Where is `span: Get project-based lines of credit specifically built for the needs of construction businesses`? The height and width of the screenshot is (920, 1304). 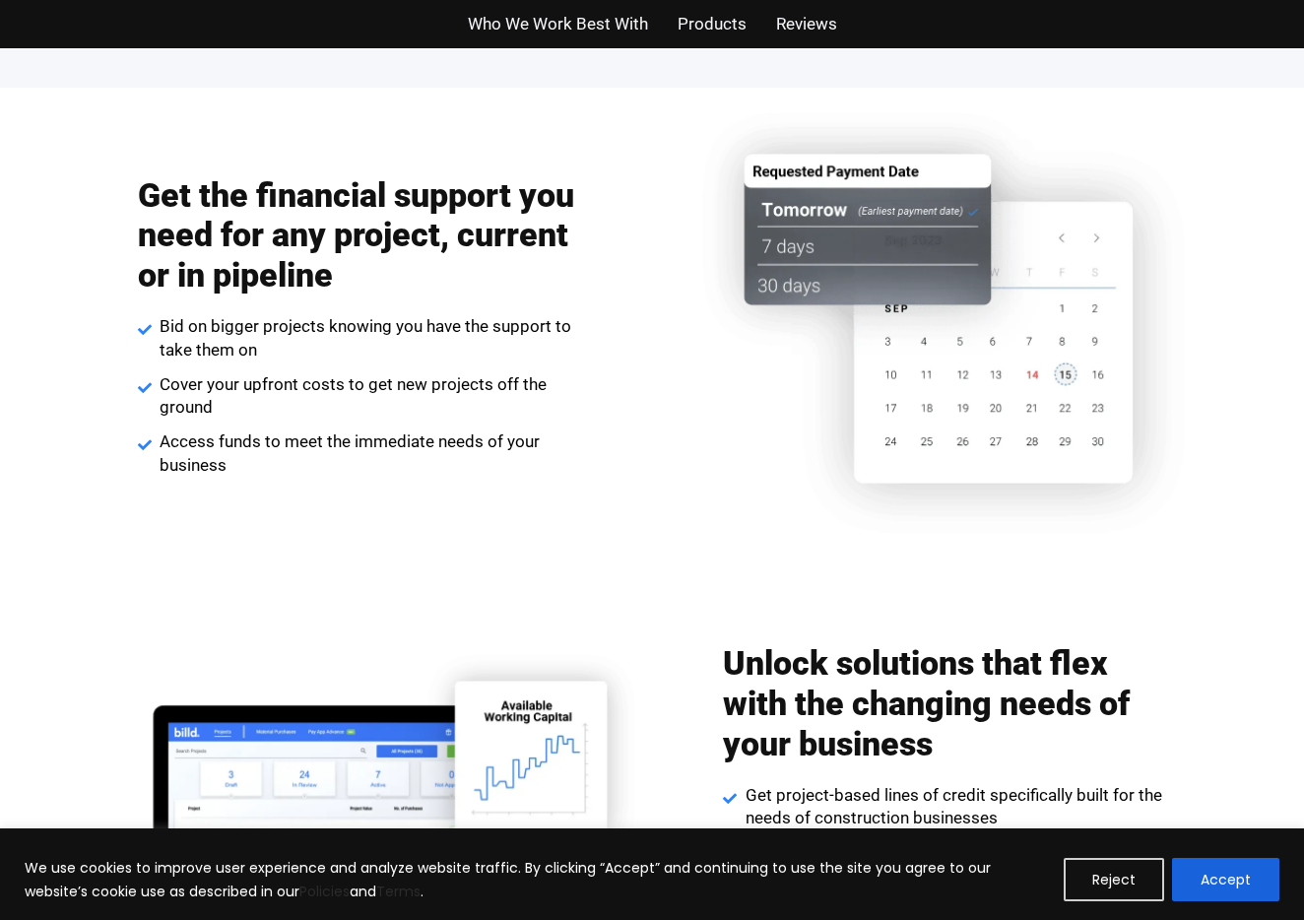
span: Get project-based lines of credit specifically built for the needs of construction businesses is located at coordinates (953, 808).